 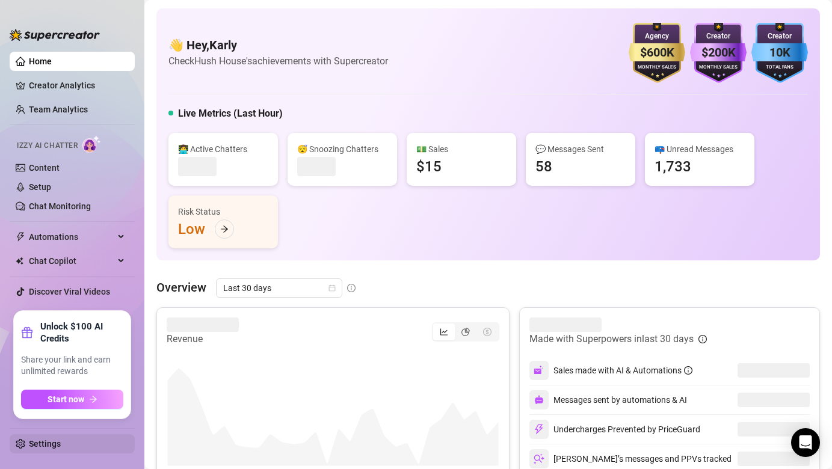 I want to click on img: logo-BBDzfeDw.svg, so click(x=55, y=35).